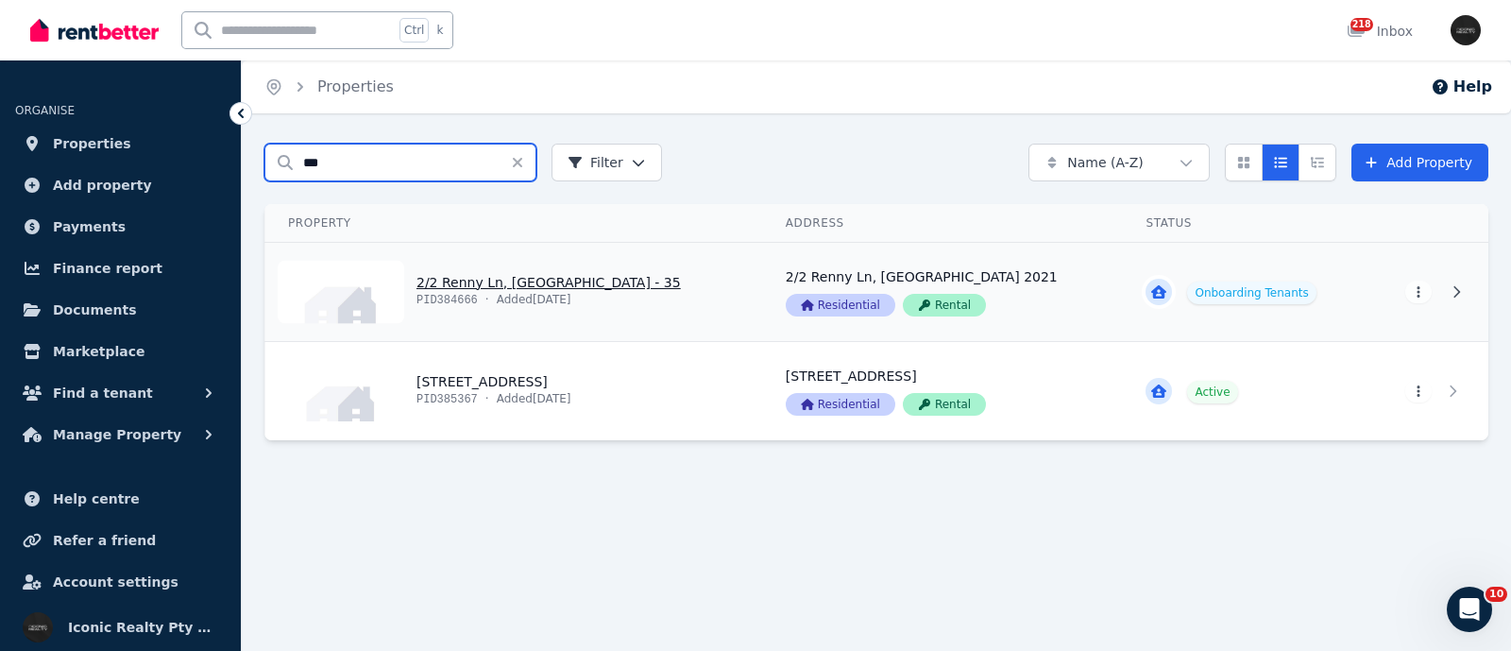 This screenshot has height=651, width=1511. I want to click on a: Refer a friend, so click(120, 540).